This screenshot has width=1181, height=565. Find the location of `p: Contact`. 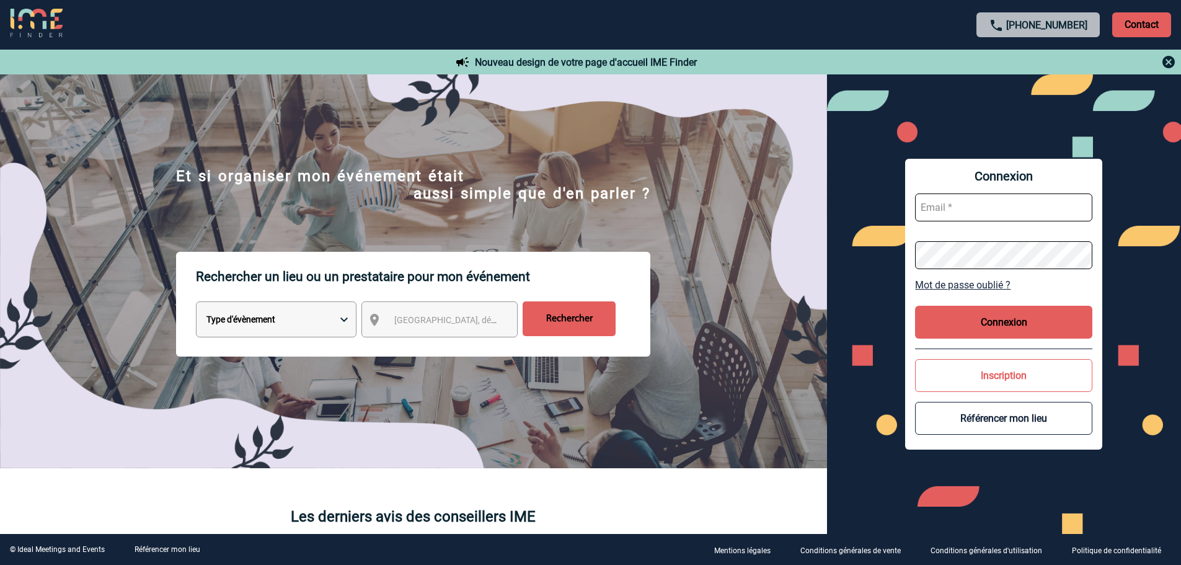

p: Contact is located at coordinates (1141, 25).